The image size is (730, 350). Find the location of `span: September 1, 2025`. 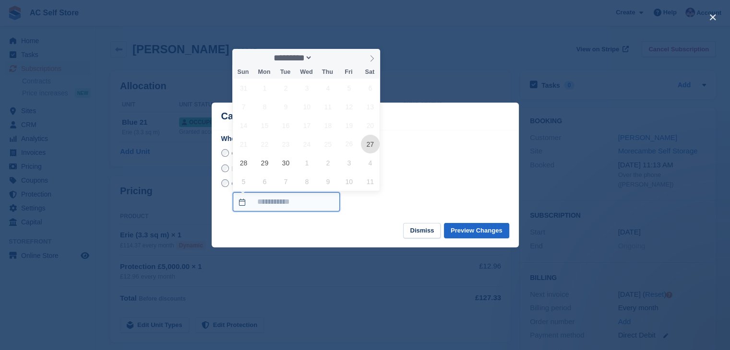

span: September 1, 2025 is located at coordinates (264, 88).